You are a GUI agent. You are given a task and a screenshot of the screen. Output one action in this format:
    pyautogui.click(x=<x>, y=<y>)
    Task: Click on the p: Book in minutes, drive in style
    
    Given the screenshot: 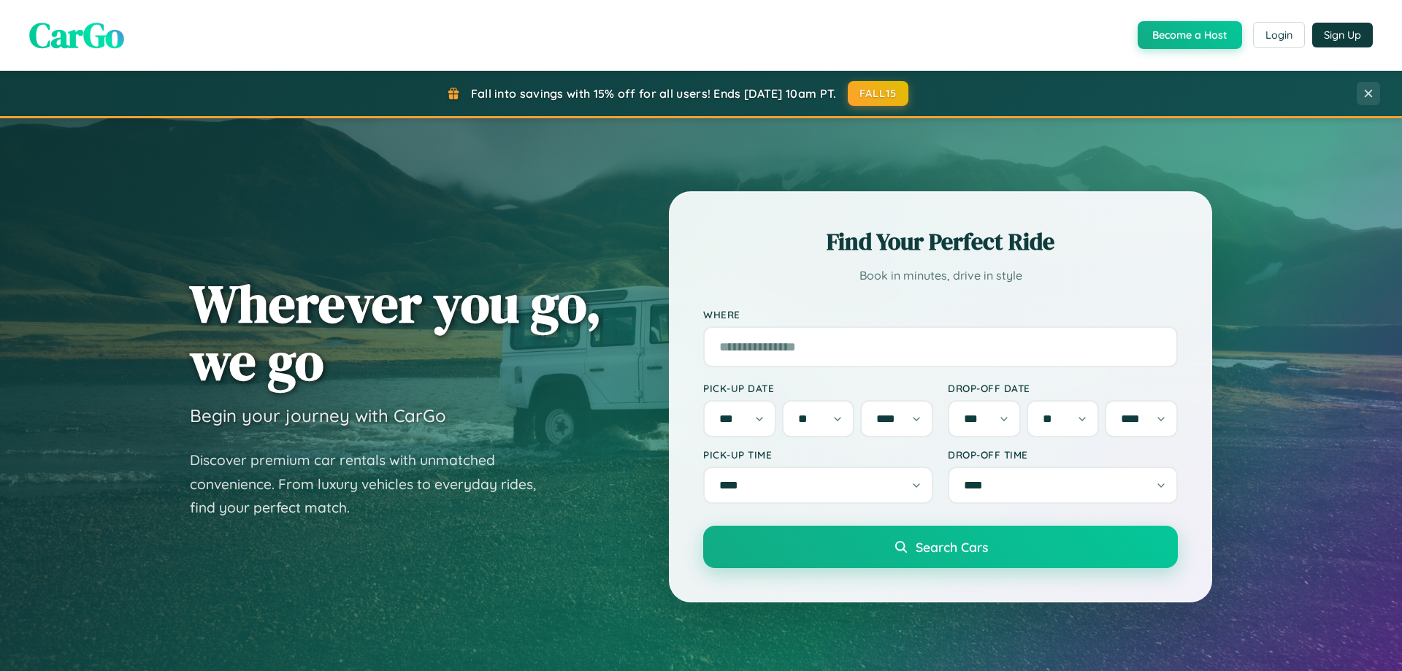 What is the action you would take?
    pyautogui.click(x=940, y=275)
    